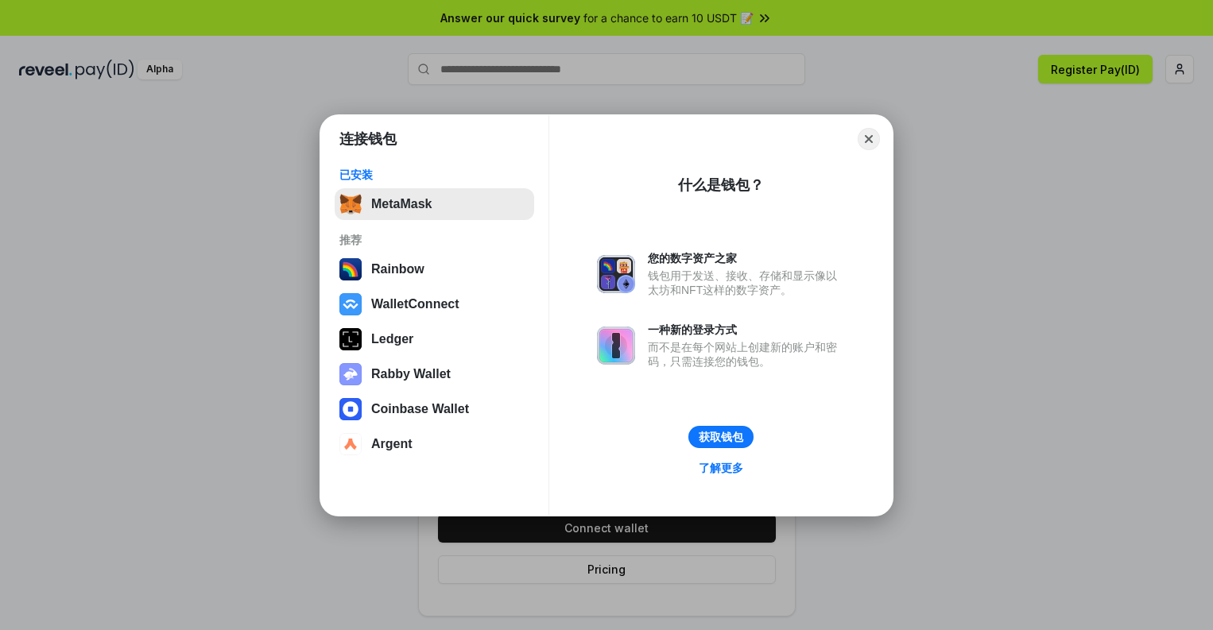 This screenshot has height=630, width=1213. What do you see at coordinates (415, 304) in the screenshot?
I see `div: WalletConnect` at bounding box center [415, 304].